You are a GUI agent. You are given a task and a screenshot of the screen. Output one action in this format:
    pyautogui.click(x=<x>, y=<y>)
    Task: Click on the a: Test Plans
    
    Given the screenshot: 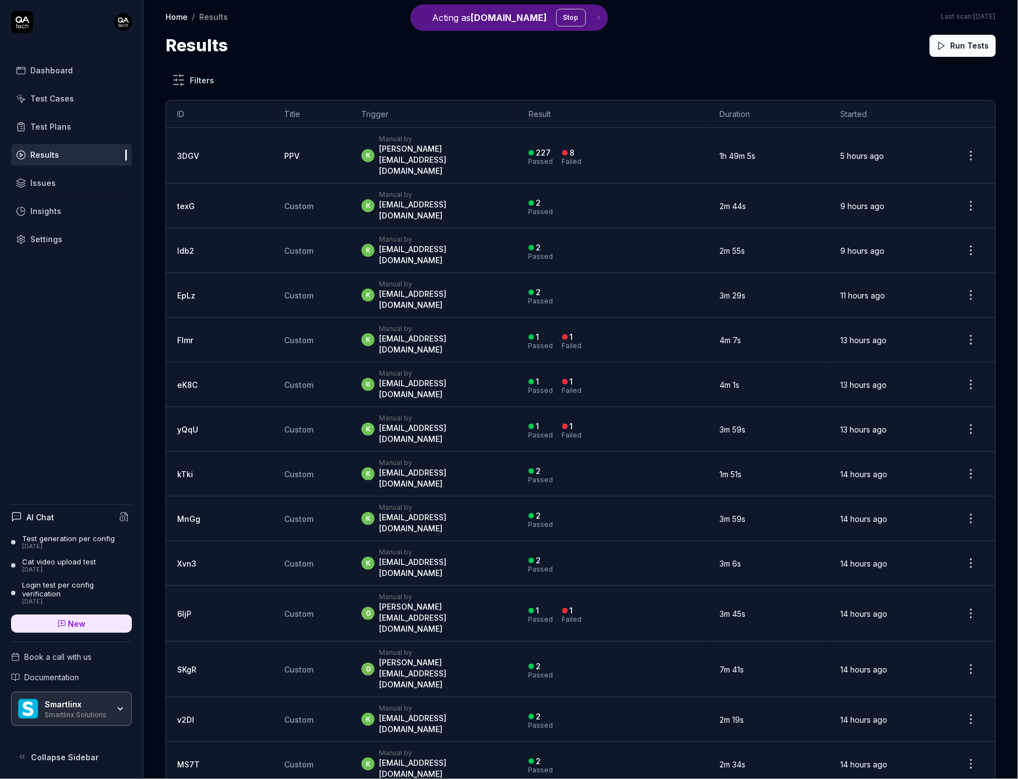 What is the action you would take?
    pyautogui.click(x=71, y=126)
    